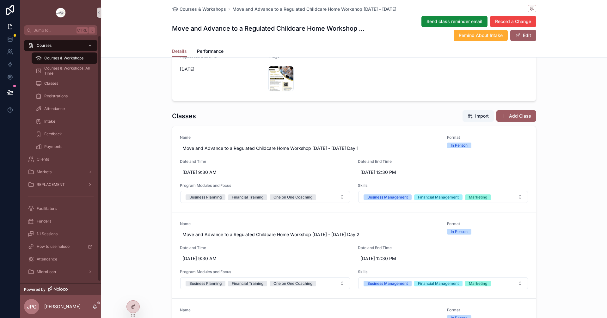 The image size is (607, 318). What do you see at coordinates (46, 272) in the screenshot?
I see `span: MicroLoan` at bounding box center [46, 272].